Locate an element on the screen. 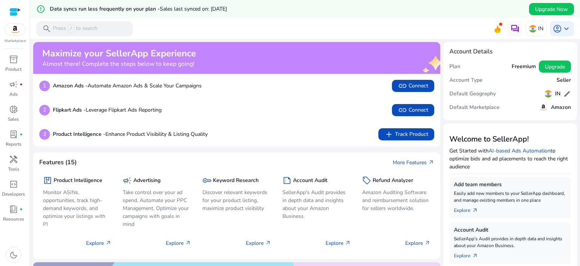  h4: Features (15) is located at coordinates (58, 162).